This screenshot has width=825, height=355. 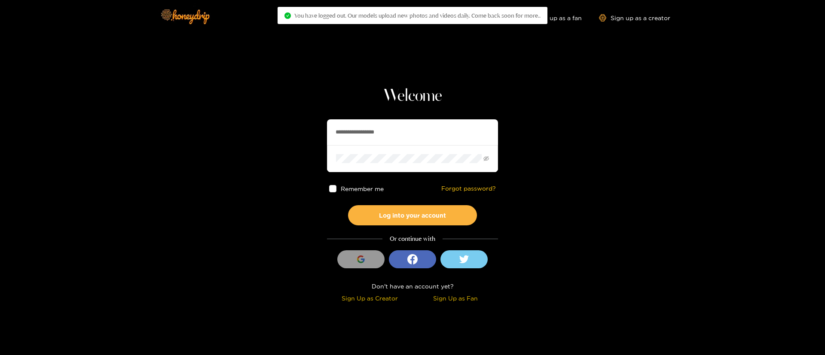 What do you see at coordinates (369, 298) in the screenshot?
I see `div: Sign Up as Creator` at bounding box center [369, 298].